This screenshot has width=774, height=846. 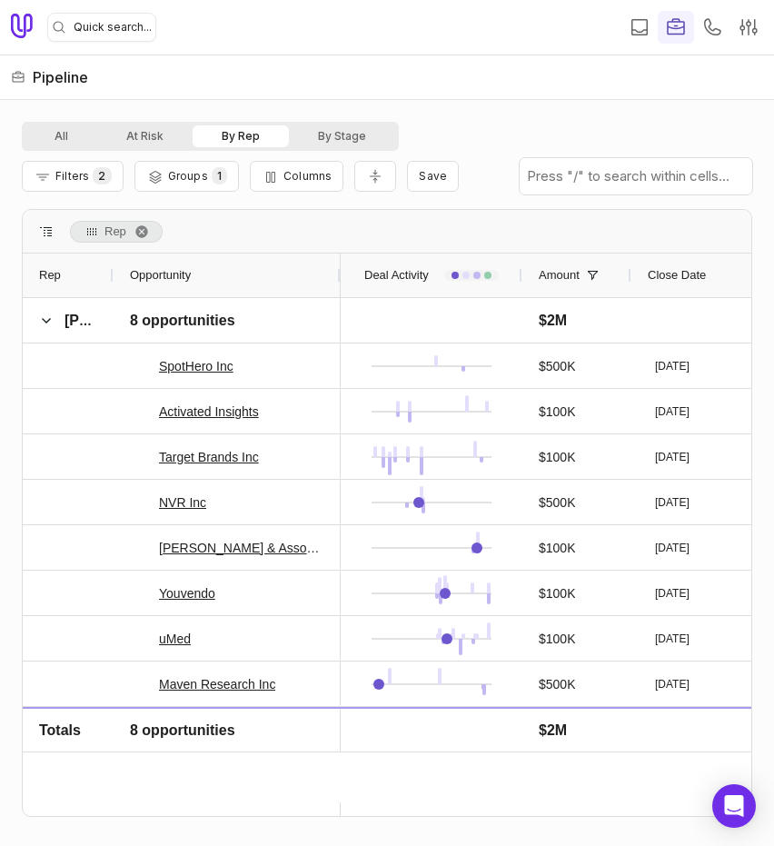 I want to click on span: Save, so click(x=433, y=175).